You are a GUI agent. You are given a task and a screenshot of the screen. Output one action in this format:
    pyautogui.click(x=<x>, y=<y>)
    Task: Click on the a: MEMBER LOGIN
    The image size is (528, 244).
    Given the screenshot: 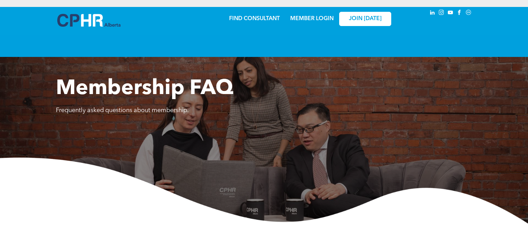 What is the action you would take?
    pyautogui.click(x=311, y=19)
    